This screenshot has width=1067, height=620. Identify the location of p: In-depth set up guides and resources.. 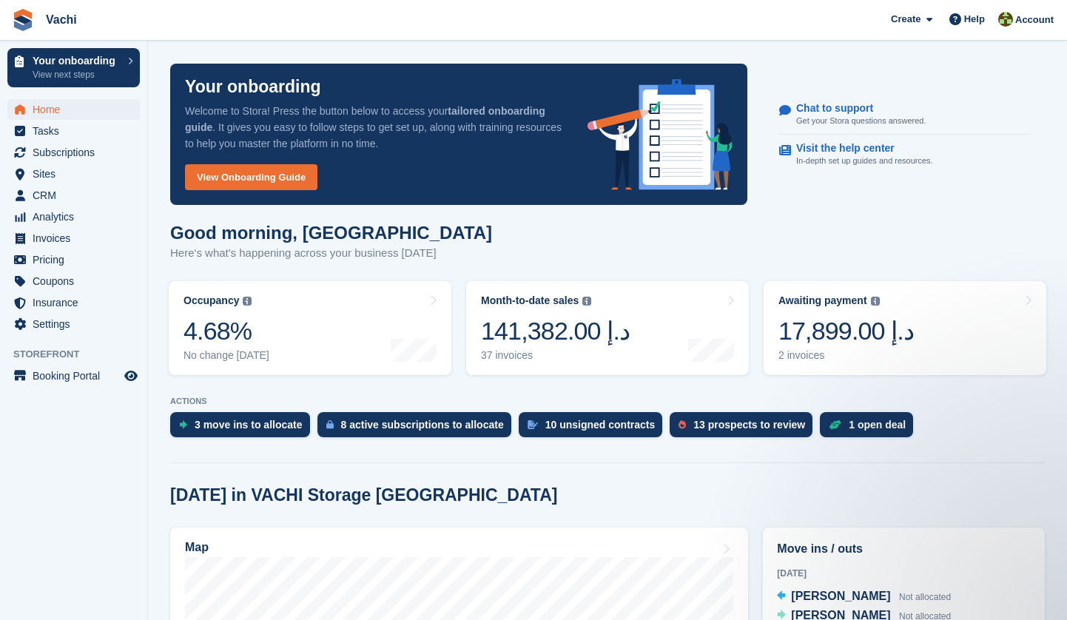
(864, 161).